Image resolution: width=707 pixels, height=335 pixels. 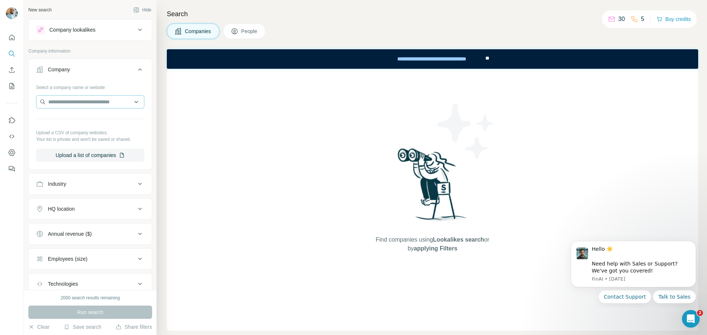 I want to click on div: Quick reply options, so click(x=74, y=63).